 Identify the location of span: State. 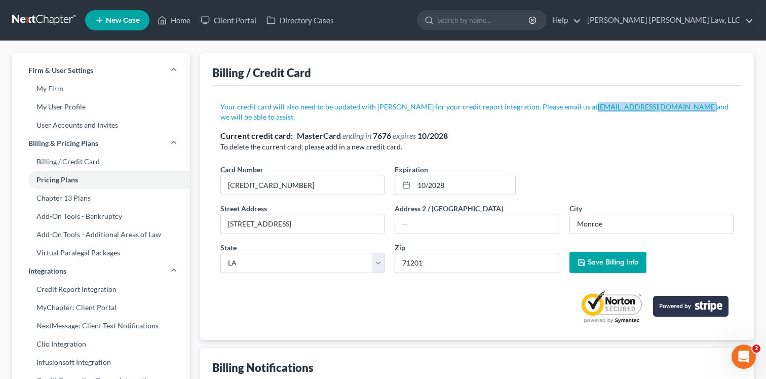
(228, 247).